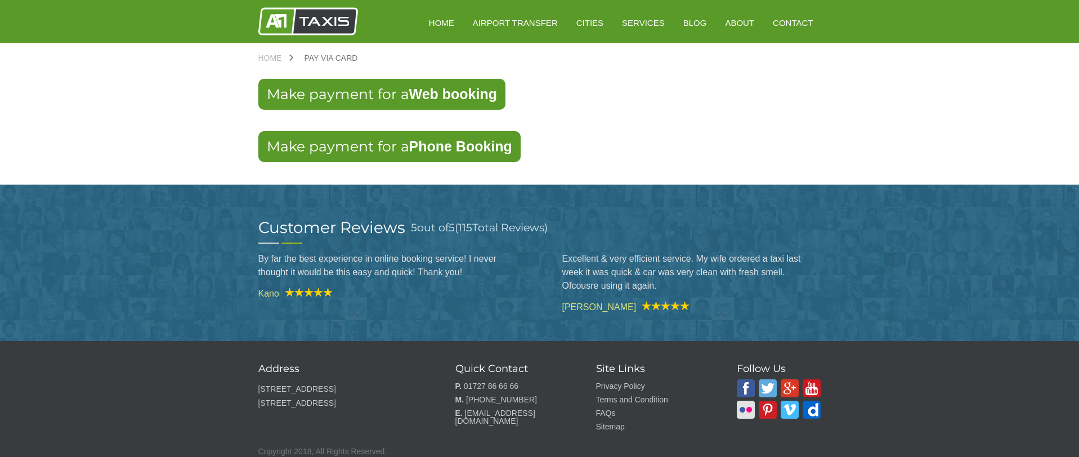  What do you see at coordinates (491, 386) in the screenshot?
I see `a: 01727 86 66 66` at bounding box center [491, 386].